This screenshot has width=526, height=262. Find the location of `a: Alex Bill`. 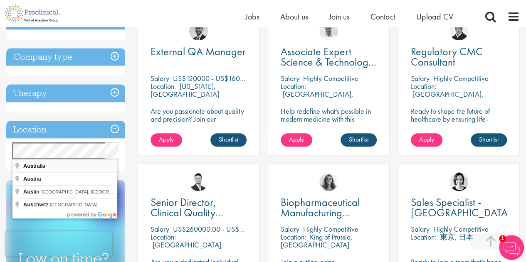

a: Alex Bill is located at coordinates (198, 31).